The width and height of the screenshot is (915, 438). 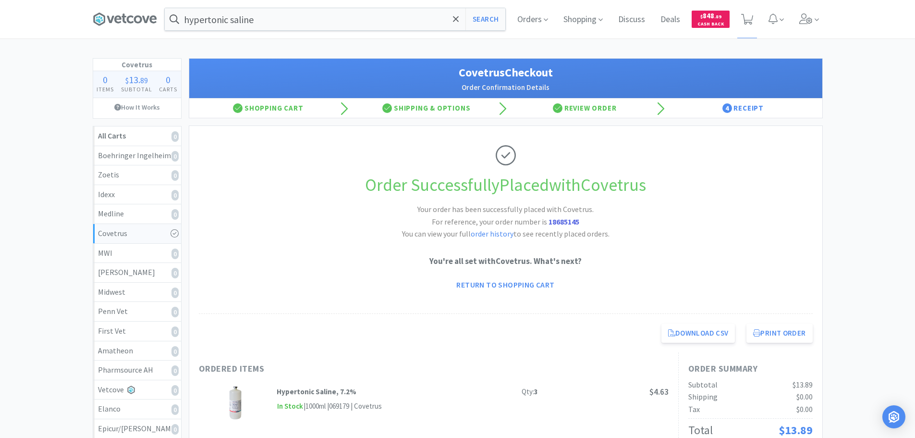 I want to click on a: All Carts0, so click(x=137, y=136).